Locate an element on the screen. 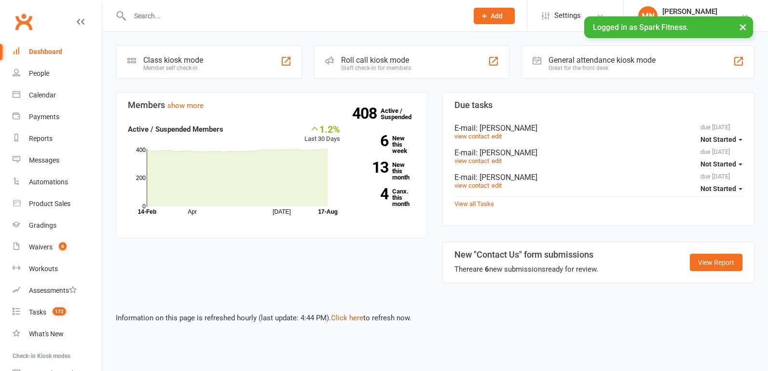 The width and height of the screenshot is (768, 371). a: What's New is located at coordinates (57, 334).